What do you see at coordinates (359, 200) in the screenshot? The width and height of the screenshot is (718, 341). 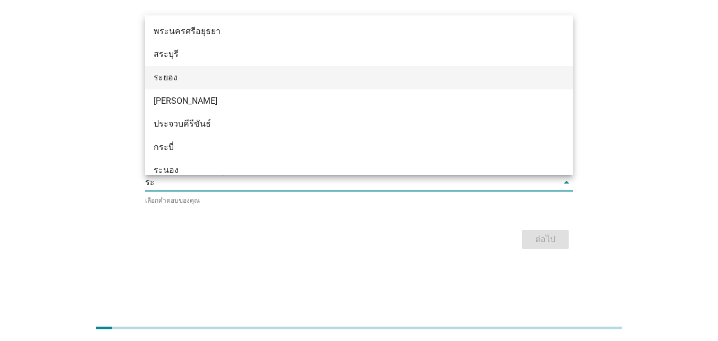 I see `div: เลือกคำตอบของคุณ` at bounding box center [359, 200].